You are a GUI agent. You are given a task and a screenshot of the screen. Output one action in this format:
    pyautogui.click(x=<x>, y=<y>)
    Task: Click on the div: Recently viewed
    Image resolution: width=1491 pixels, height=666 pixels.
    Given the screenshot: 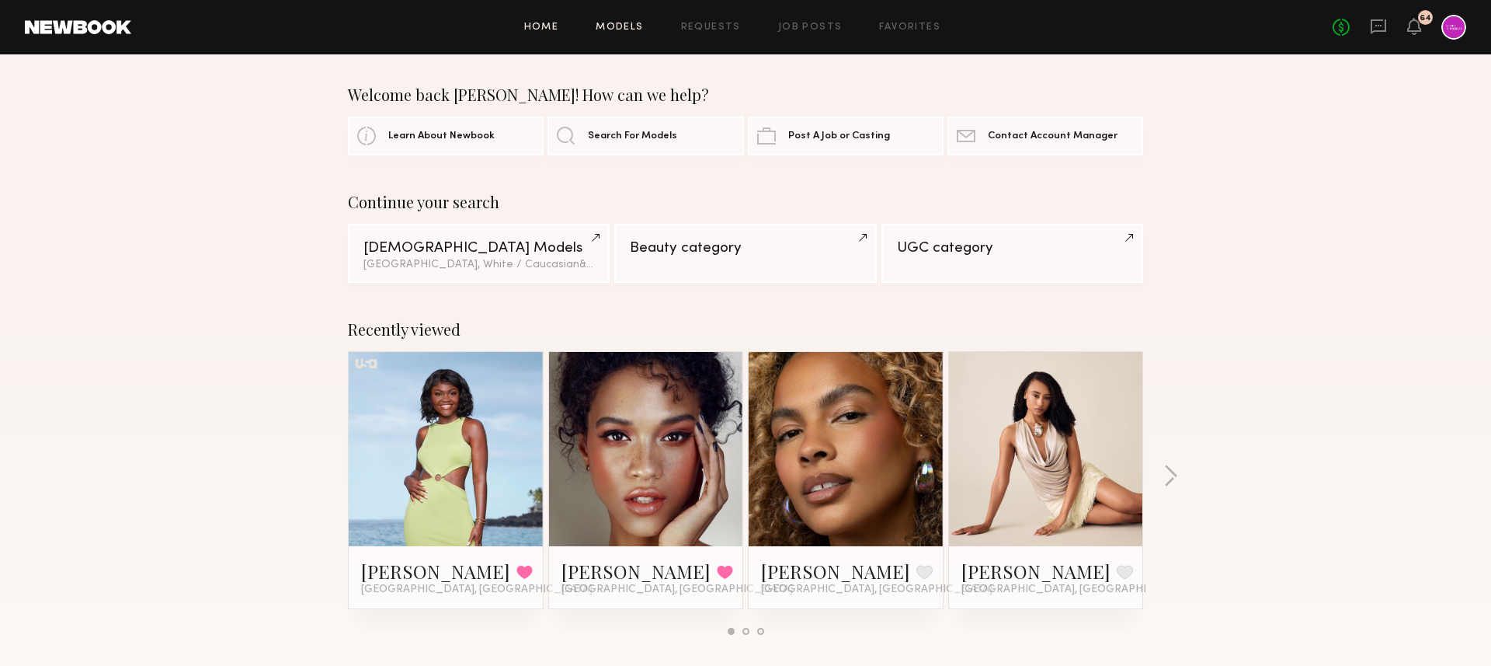 What is the action you would take?
    pyautogui.click(x=746, y=329)
    